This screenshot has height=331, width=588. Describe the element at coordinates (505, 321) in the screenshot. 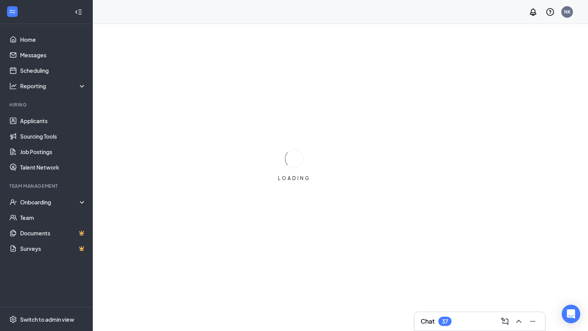

I see `button: ComposeMessage` at that location.